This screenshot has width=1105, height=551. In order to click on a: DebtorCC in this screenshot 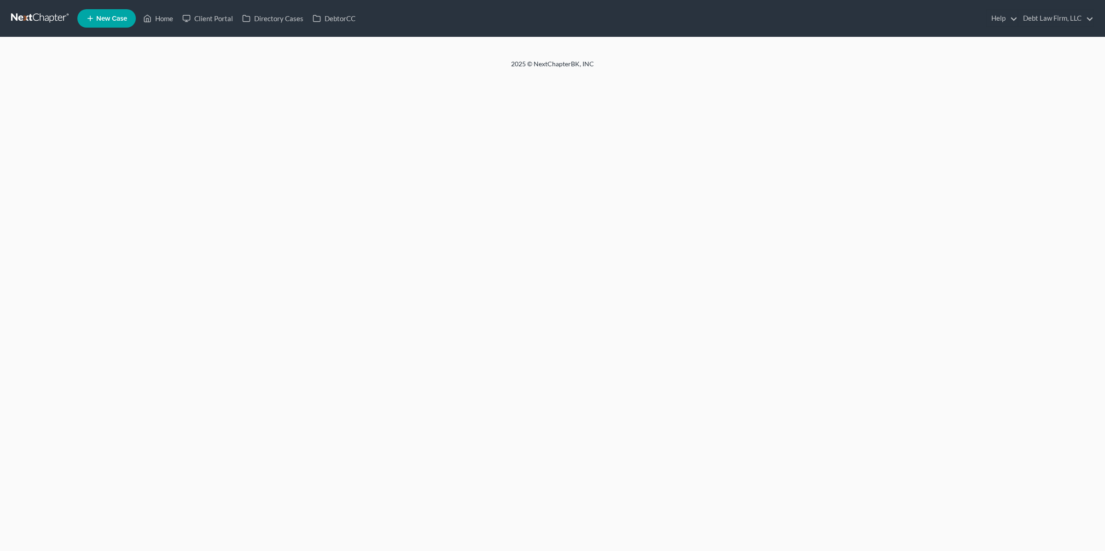, I will do `click(334, 18)`.